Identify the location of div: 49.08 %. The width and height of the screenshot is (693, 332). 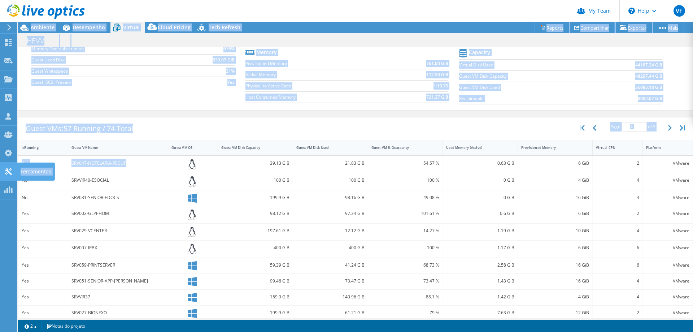
(405, 197).